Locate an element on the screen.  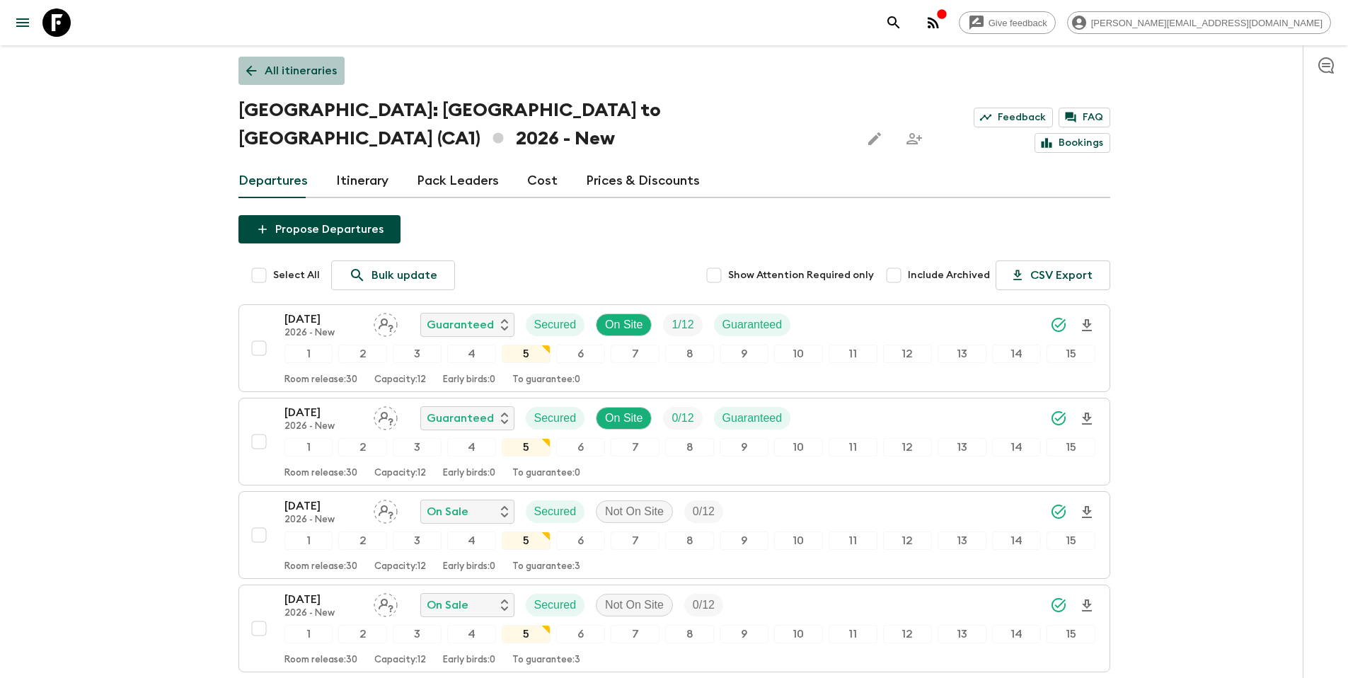
a: Bookings is located at coordinates (1072, 143).